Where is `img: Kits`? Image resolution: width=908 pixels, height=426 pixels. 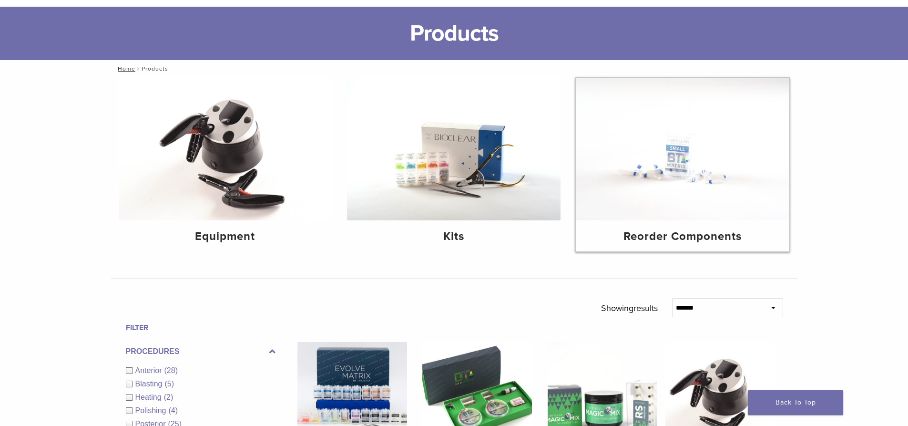
img: Kits is located at coordinates (454, 149).